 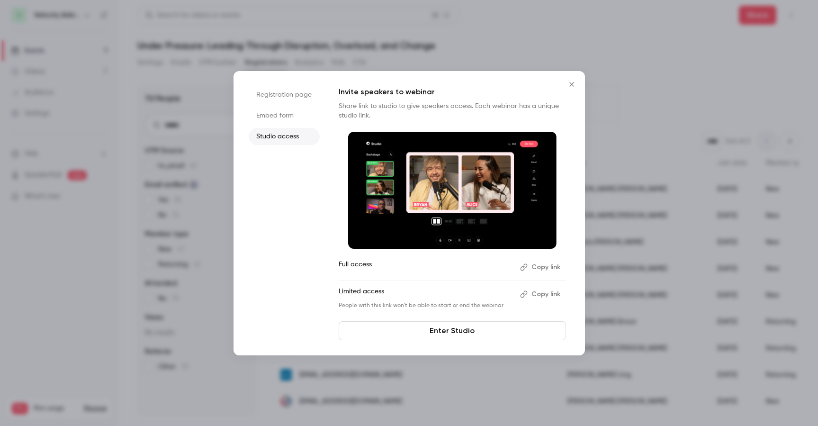 I want to click on li: Registration page, so click(x=284, y=95).